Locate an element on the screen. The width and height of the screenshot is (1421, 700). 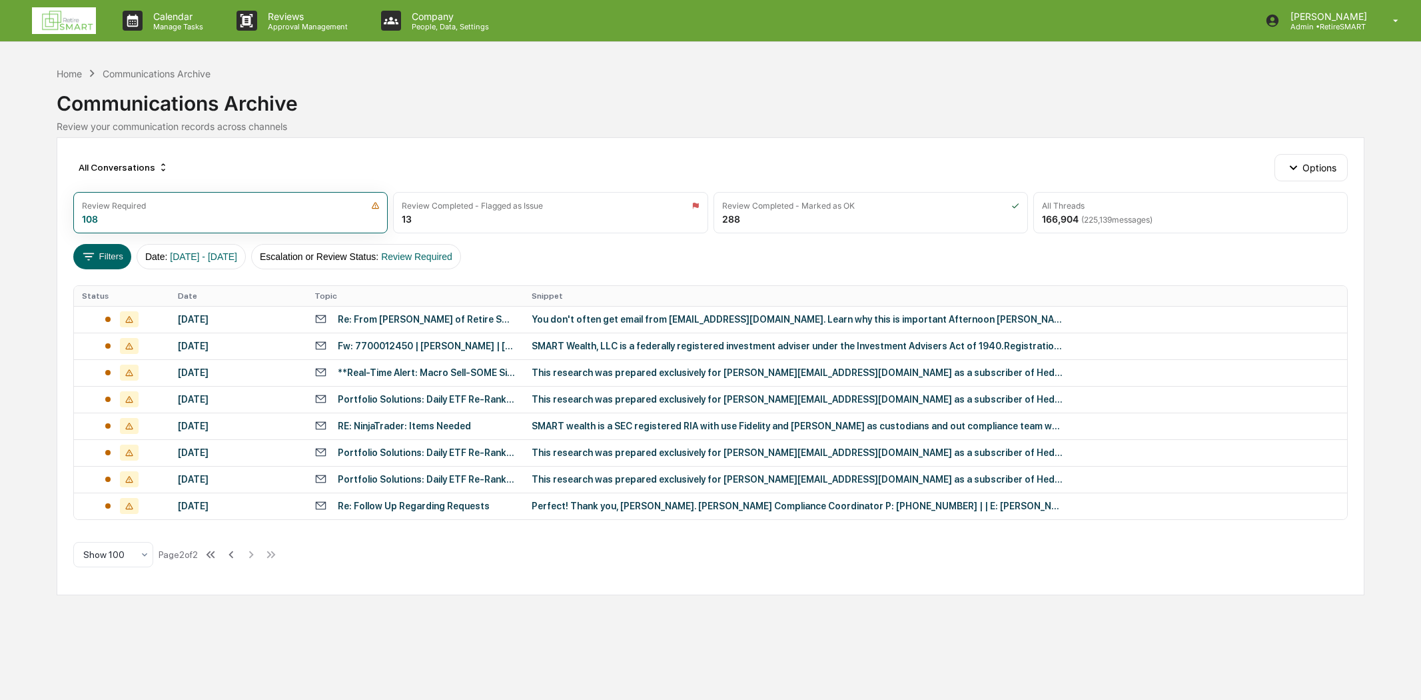
button: Escalation or Review Status:Review Required is located at coordinates (356, 257).